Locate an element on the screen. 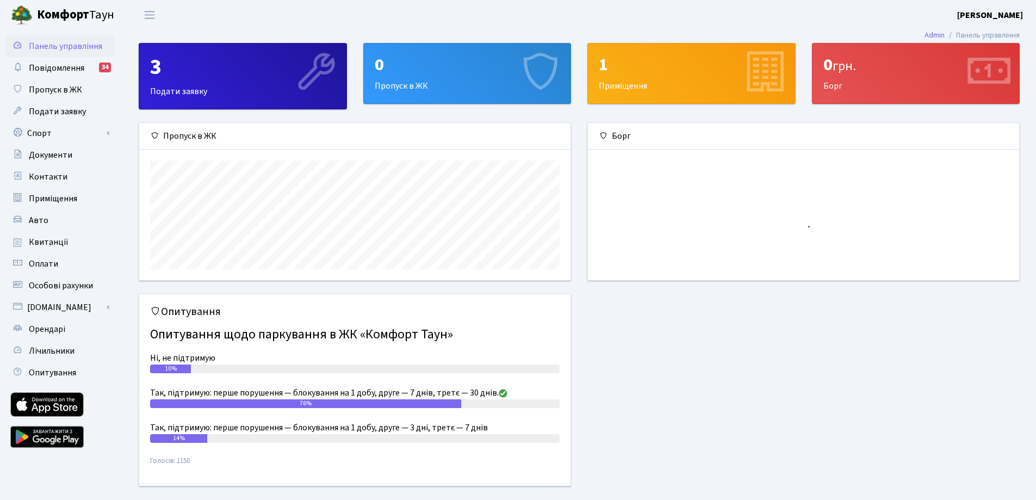  img: logo.png is located at coordinates (22, 15).